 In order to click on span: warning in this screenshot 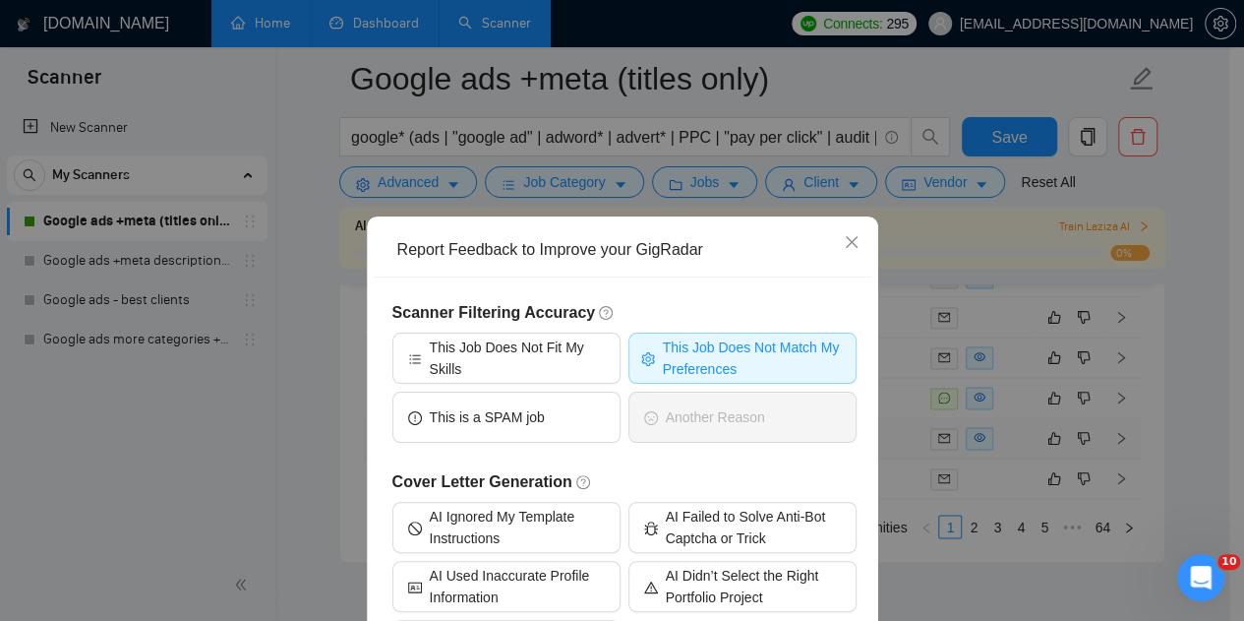, I will do `click(651, 585)`.